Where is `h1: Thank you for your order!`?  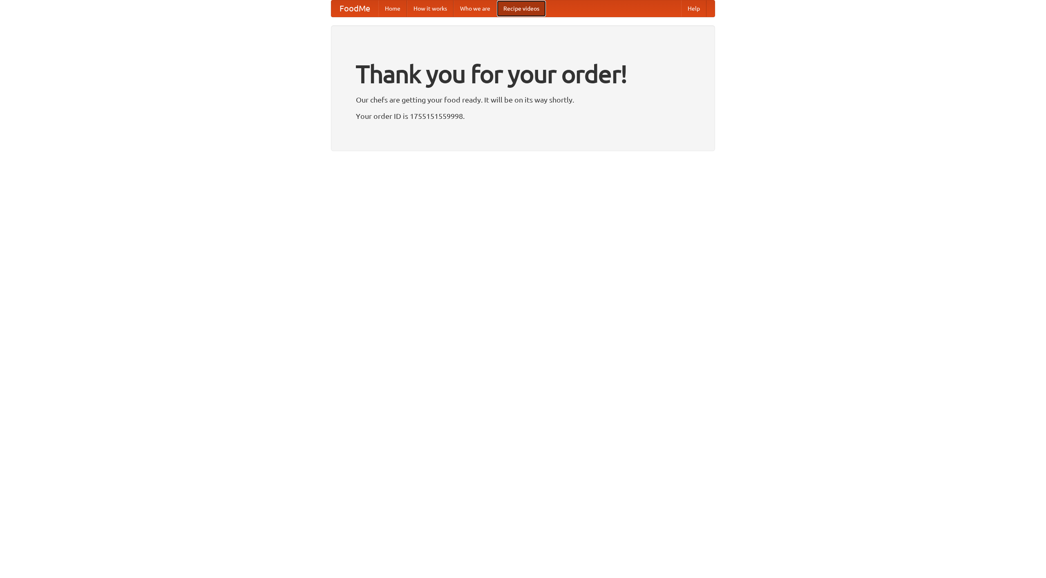 h1: Thank you for your order! is located at coordinates (523, 74).